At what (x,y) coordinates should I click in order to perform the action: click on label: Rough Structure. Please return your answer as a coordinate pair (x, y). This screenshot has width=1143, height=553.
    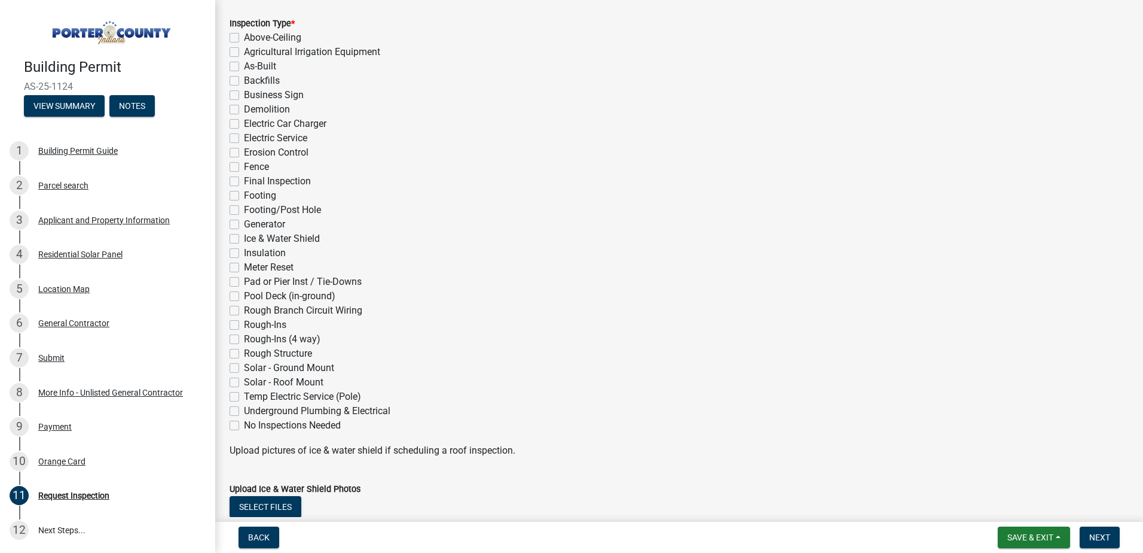
    Looking at the image, I should click on (278, 353).